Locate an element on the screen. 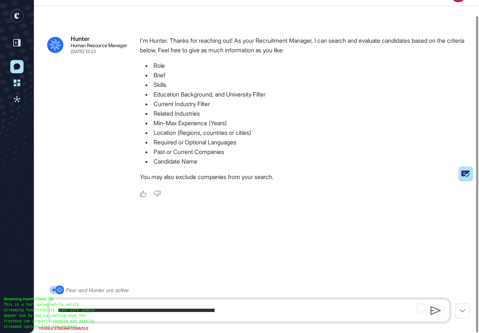 The height and width of the screenshot is (333, 479). li: Past or Current Companies is located at coordinates (305, 152).